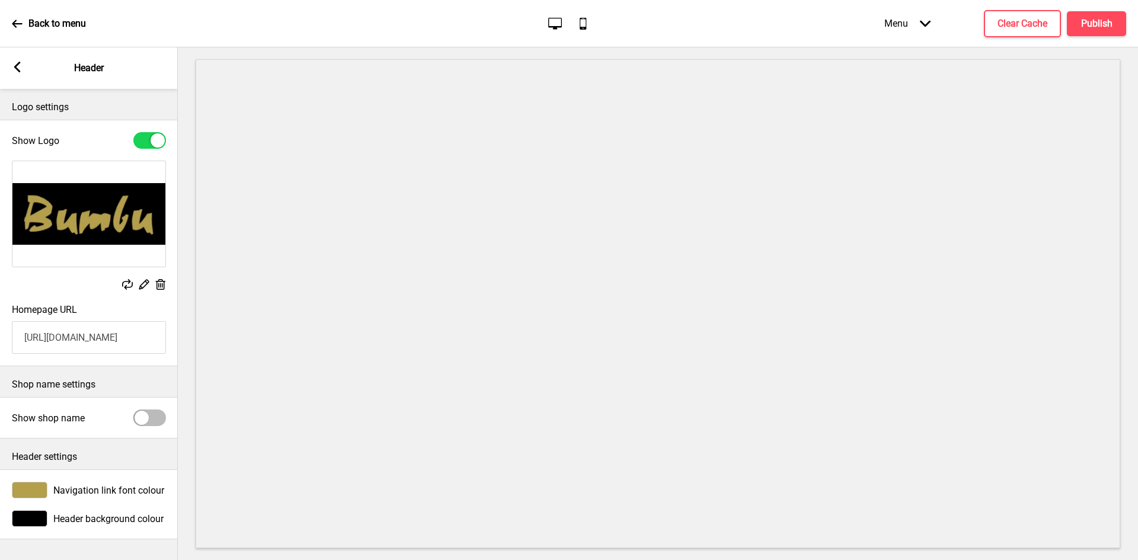 The image size is (1138, 560). I want to click on div: Navigation link font colour, so click(89, 490).